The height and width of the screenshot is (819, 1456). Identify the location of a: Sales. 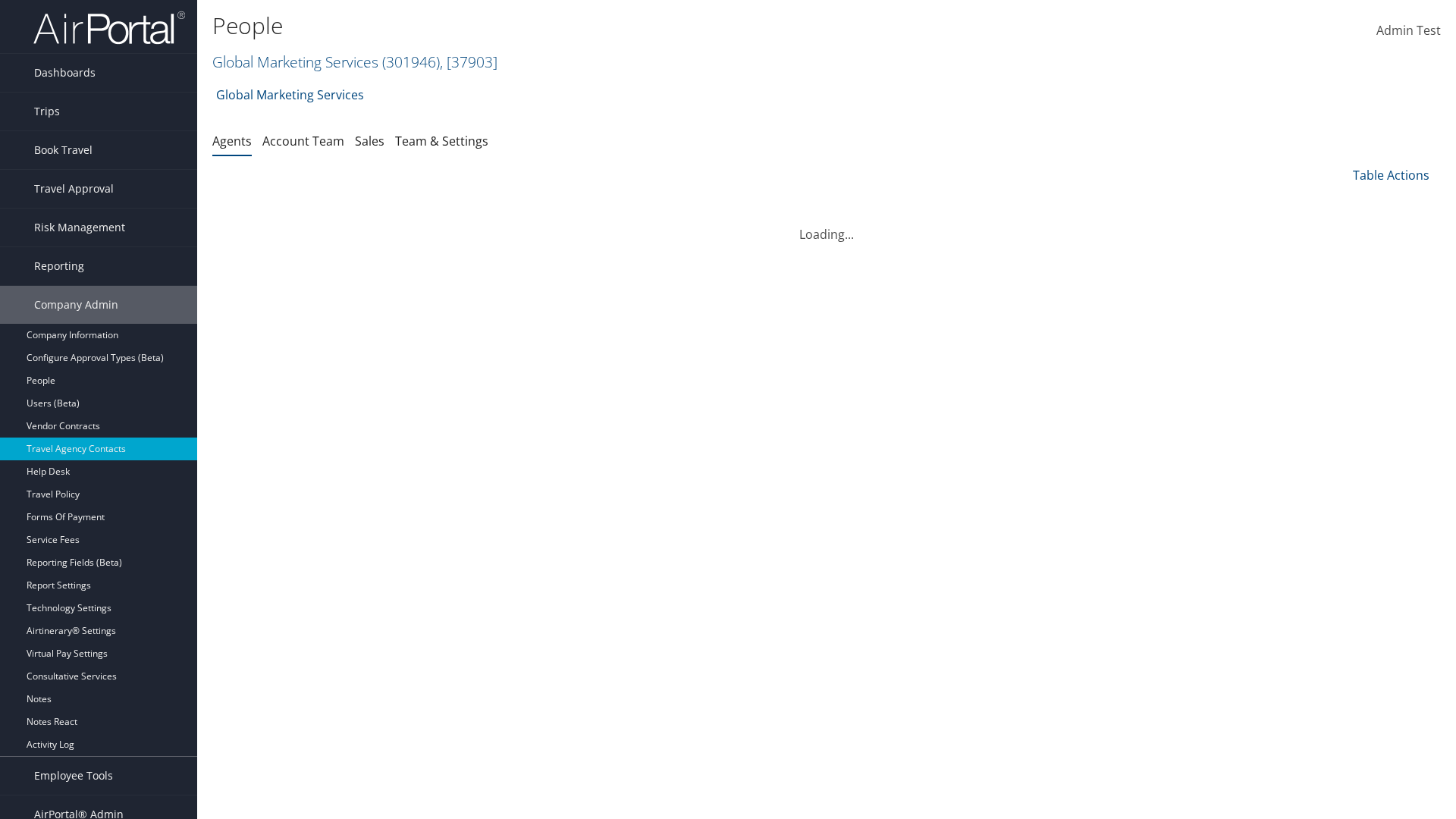
(369, 141).